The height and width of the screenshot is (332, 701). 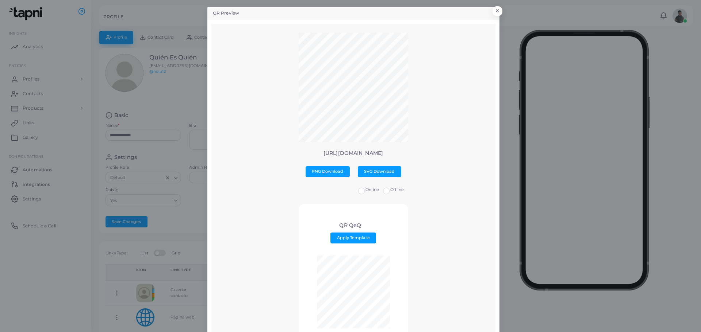 What do you see at coordinates (379, 172) in the screenshot?
I see `button: SVG Download` at bounding box center [379, 172].